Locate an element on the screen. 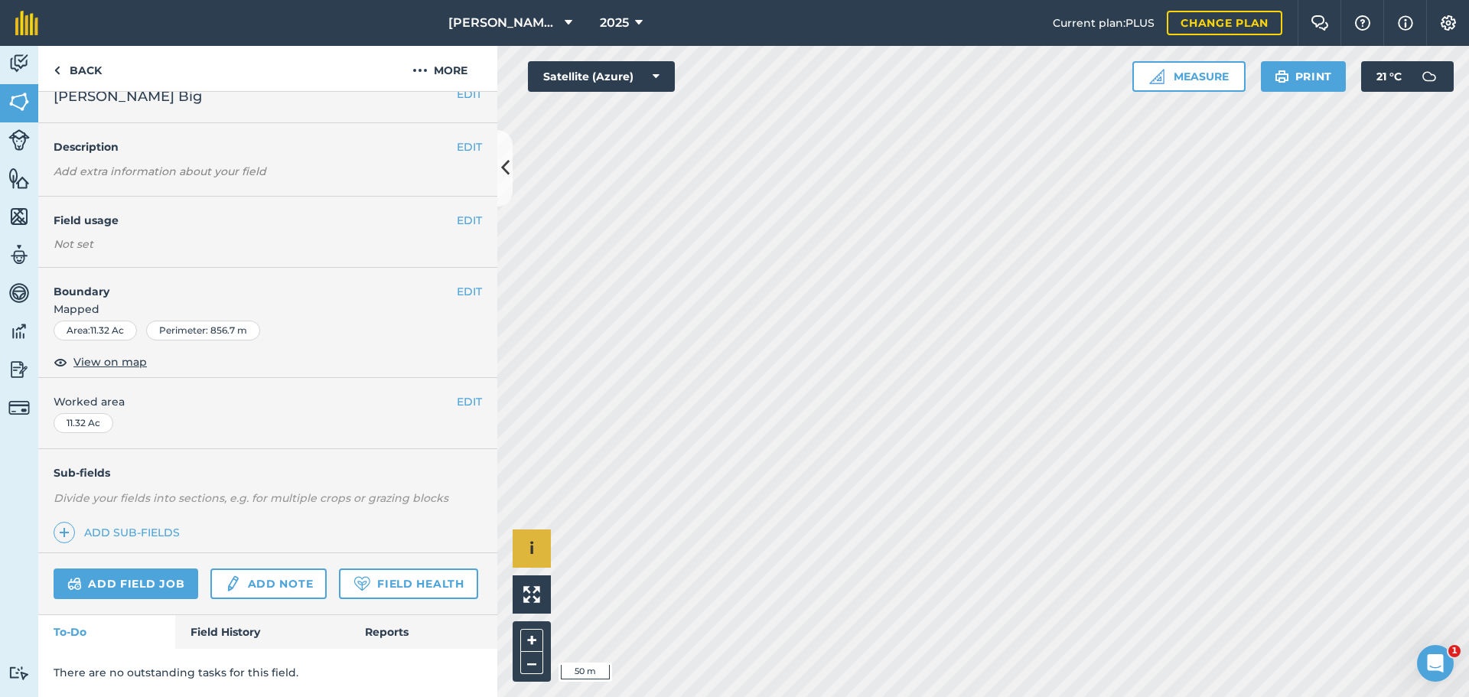 The height and width of the screenshot is (697, 1469). img: A question mark icon is located at coordinates (1363, 23).